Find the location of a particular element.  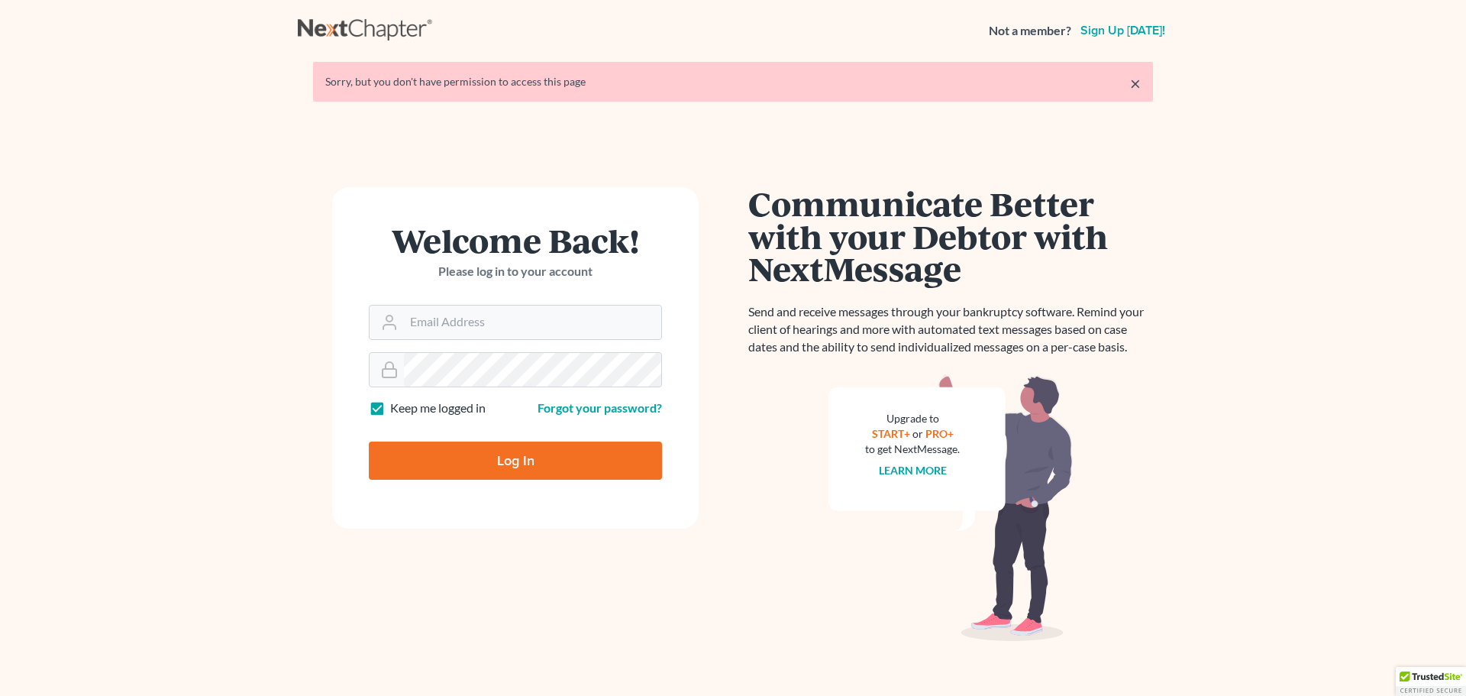

span: or is located at coordinates (918, 433).